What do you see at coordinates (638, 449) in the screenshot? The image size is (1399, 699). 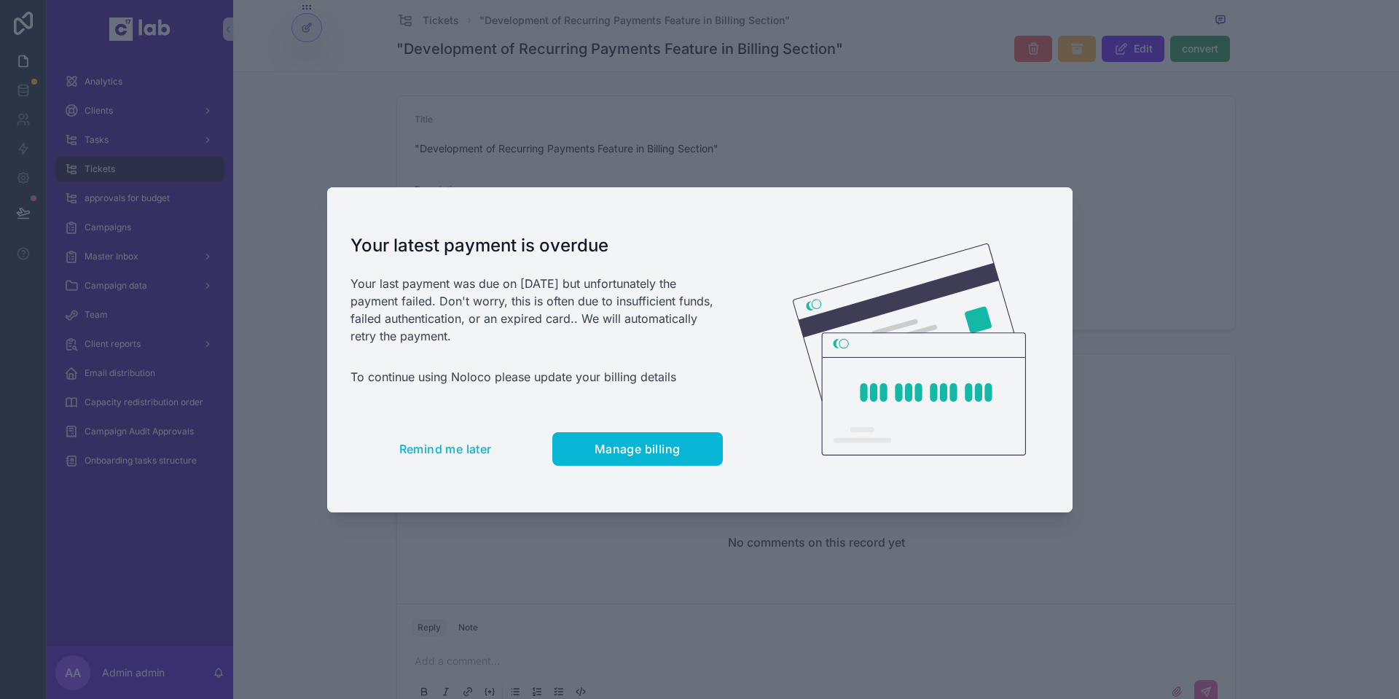 I see `button: Manage billing` at bounding box center [638, 449].